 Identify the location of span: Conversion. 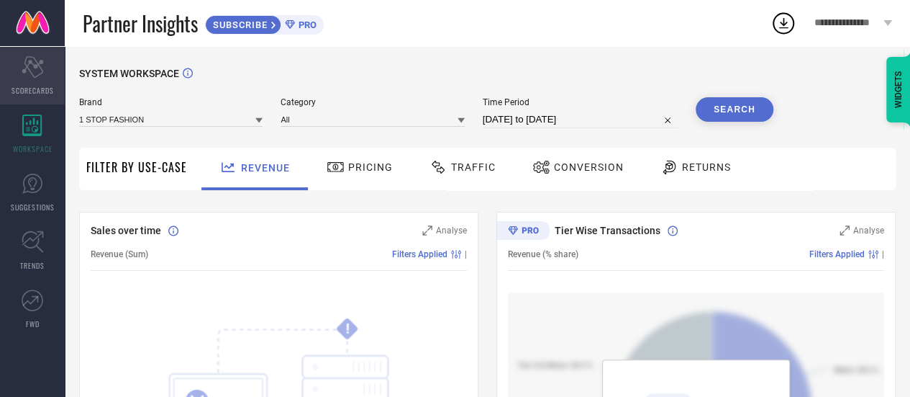
(589, 167).